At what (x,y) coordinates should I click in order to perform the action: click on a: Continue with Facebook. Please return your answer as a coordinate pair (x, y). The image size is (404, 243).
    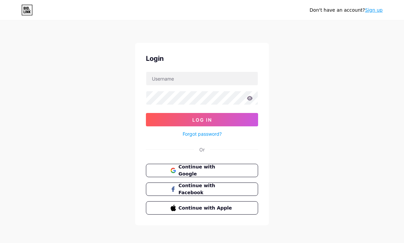
    Looking at the image, I should click on (202, 189).